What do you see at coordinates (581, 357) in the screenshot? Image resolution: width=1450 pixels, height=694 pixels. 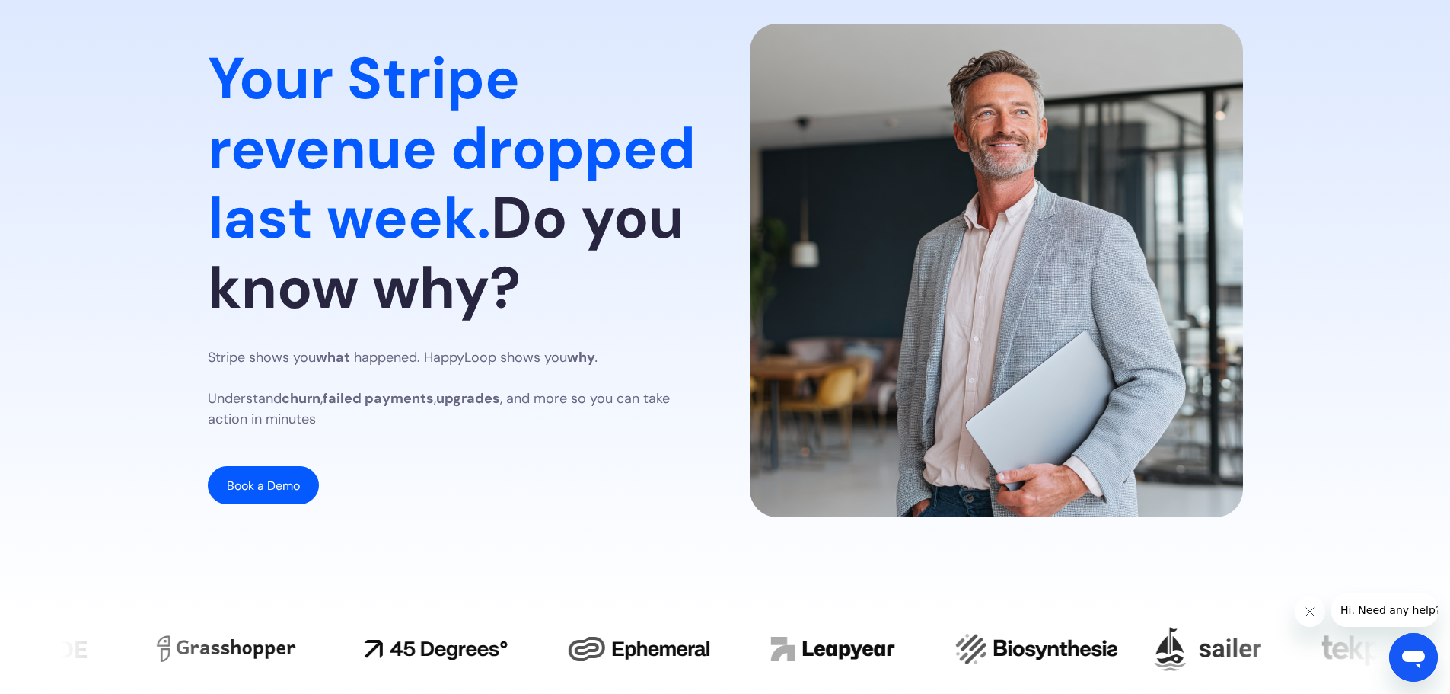 I see `strong: why` at bounding box center [581, 357].